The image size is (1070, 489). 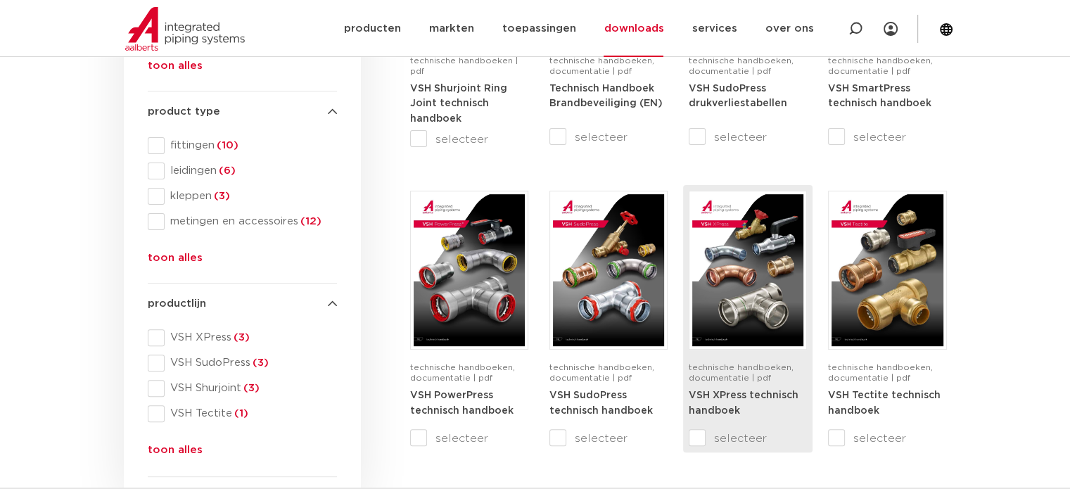 What do you see at coordinates (250, 363) in the screenshot?
I see `span: VSH SudoPress` at bounding box center [250, 363].